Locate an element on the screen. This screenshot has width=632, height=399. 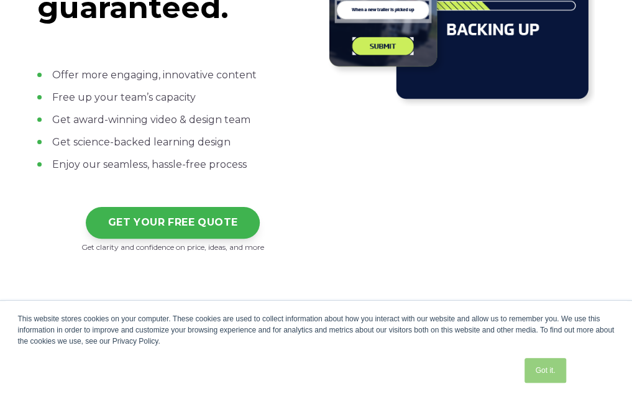
li: Free up your team’s capacity is located at coordinates (173, 98).